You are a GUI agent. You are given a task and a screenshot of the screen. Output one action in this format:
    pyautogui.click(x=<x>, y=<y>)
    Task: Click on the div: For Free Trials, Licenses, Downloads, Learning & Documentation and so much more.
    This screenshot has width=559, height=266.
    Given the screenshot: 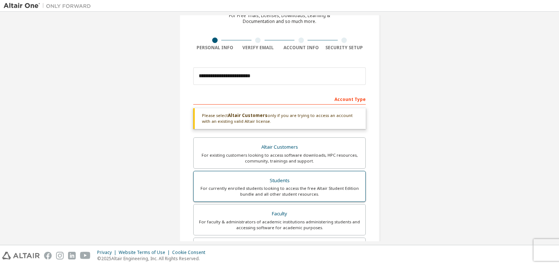 What is the action you would take?
    pyautogui.click(x=279, y=19)
    